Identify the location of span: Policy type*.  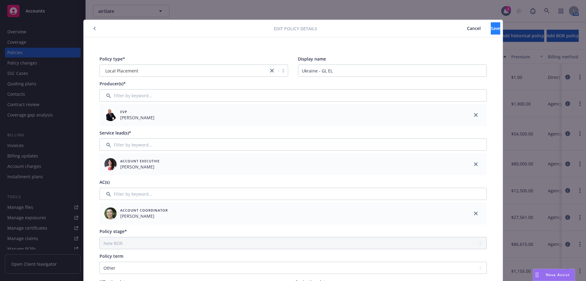
(112, 59).